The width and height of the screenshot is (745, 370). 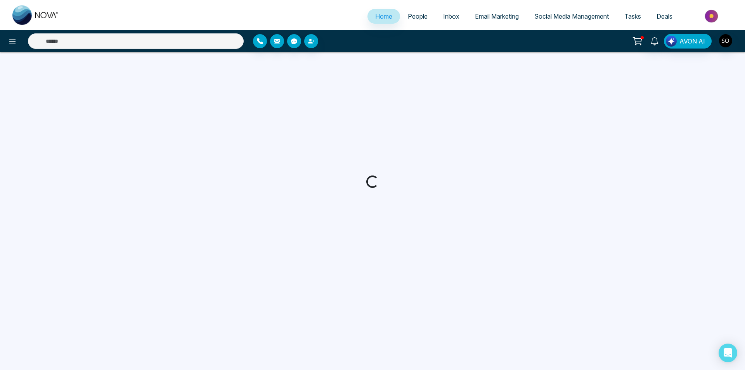 I want to click on span: Home, so click(x=384, y=16).